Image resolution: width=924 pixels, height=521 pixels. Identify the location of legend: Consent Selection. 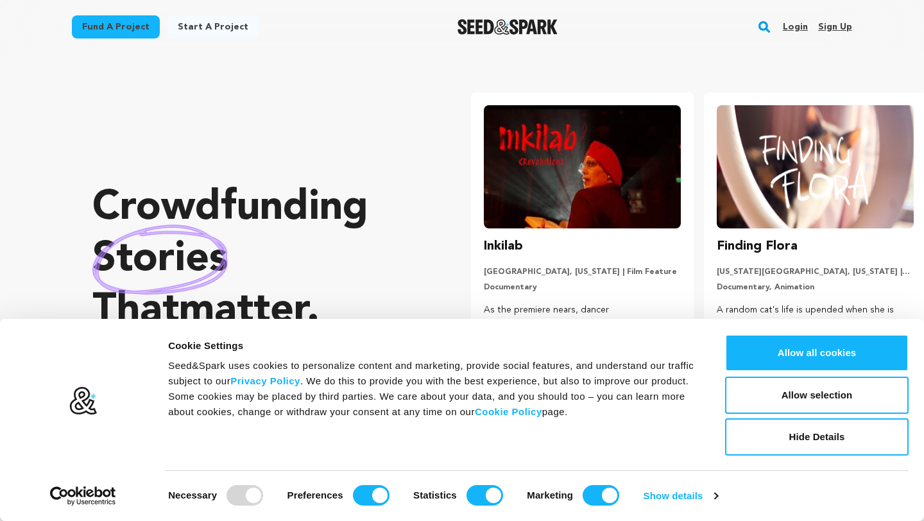
(167, 480).